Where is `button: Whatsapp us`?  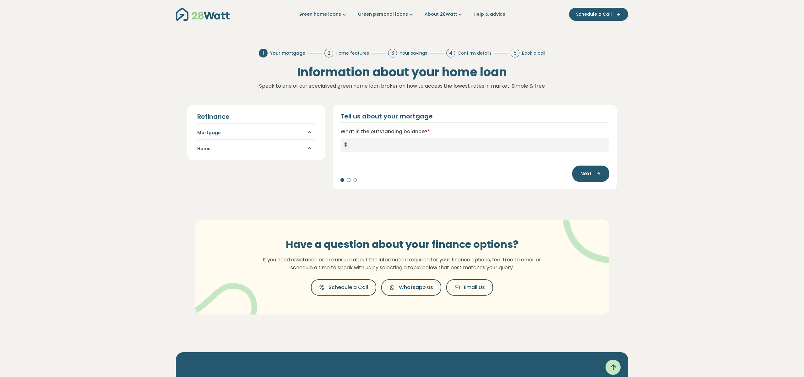 button: Whatsapp us is located at coordinates (411, 287).